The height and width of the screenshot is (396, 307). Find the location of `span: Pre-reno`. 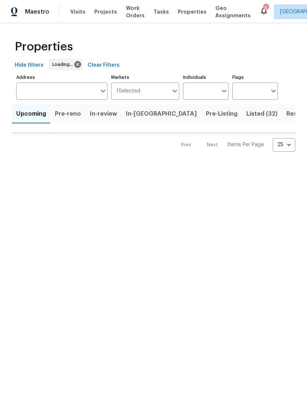

span: Pre-reno is located at coordinates (68, 114).